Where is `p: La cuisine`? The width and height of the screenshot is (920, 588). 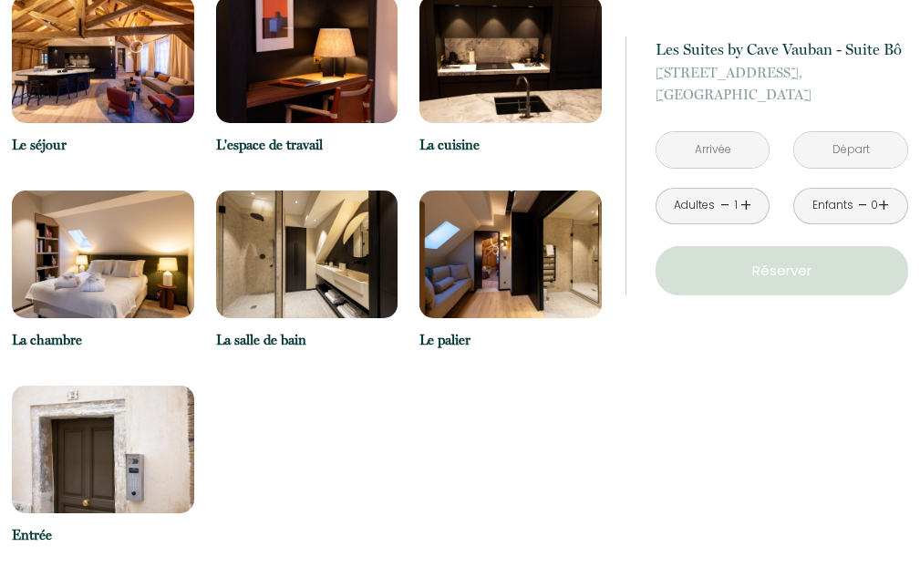 p: La cuisine is located at coordinates (510, 145).